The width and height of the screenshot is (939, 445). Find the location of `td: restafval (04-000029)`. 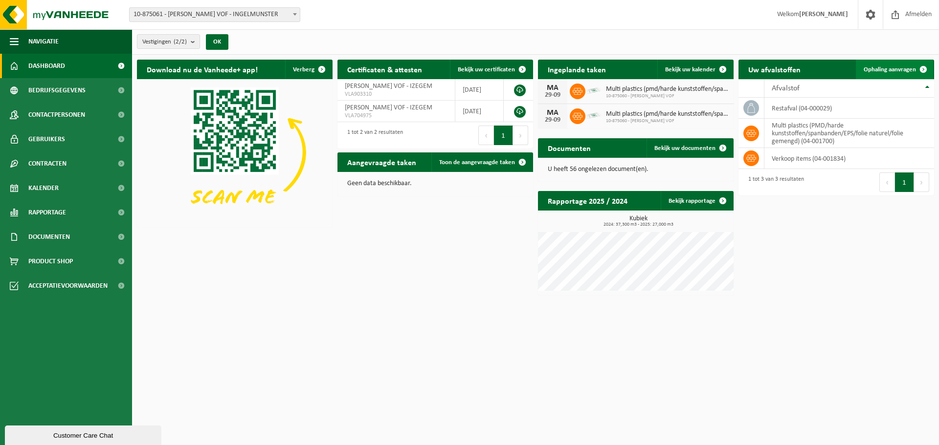

td: restafval (04-000029) is located at coordinates (849, 108).